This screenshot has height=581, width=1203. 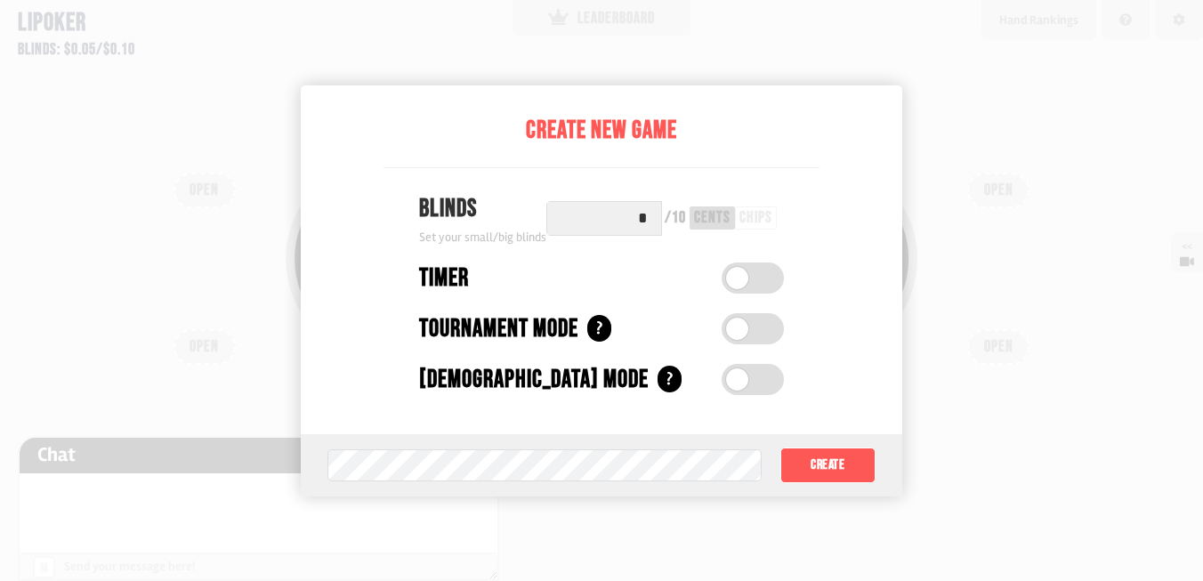 I want to click on div: Create New Game, so click(x=602, y=131).